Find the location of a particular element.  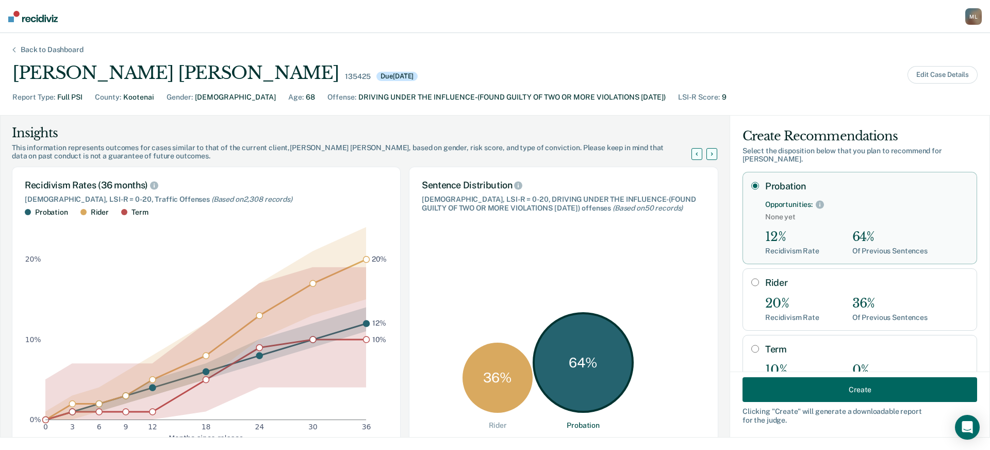

div: Recidivism Rates (36 months) is located at coordinates (206, 185).